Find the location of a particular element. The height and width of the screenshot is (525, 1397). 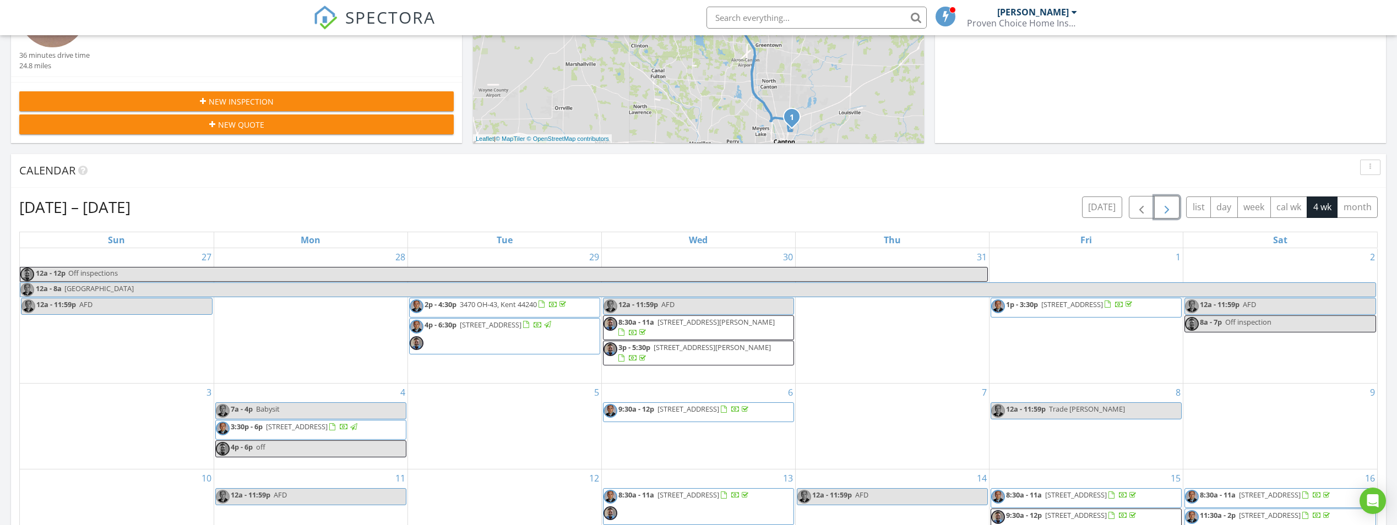

span: Babysit is located at coordinates (268, 409).